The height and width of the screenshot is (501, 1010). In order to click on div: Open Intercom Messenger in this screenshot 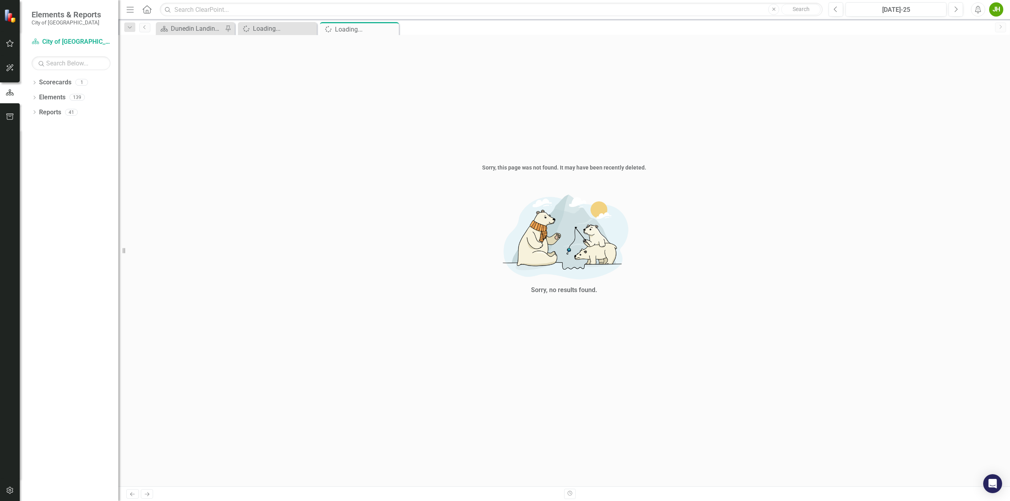, I will do `click(992, 484)`.